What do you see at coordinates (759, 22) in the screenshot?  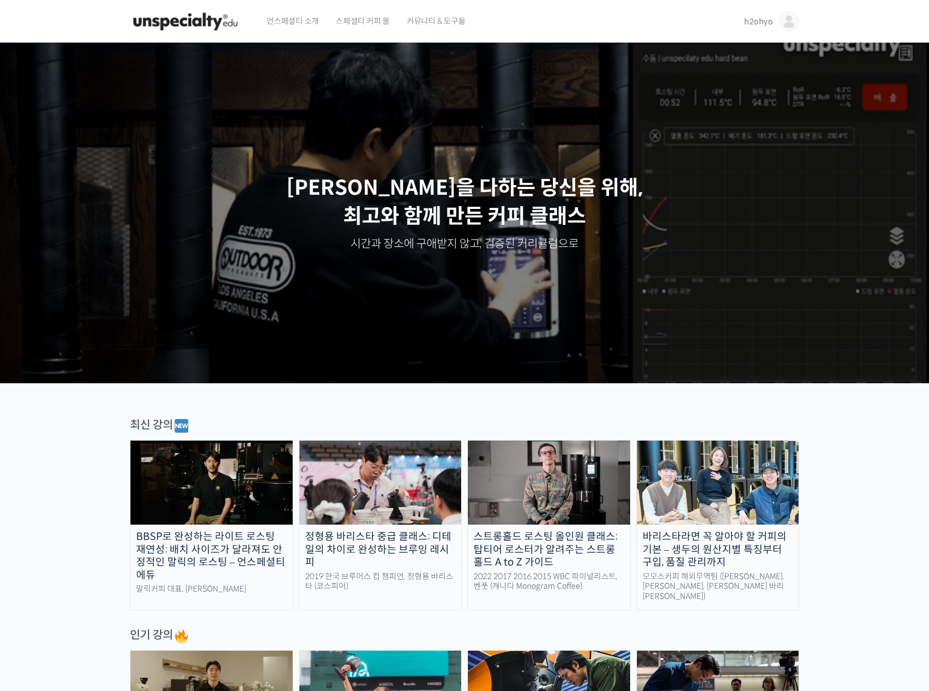 I see `span: h2ohyo` at bounding box center [759, 22].